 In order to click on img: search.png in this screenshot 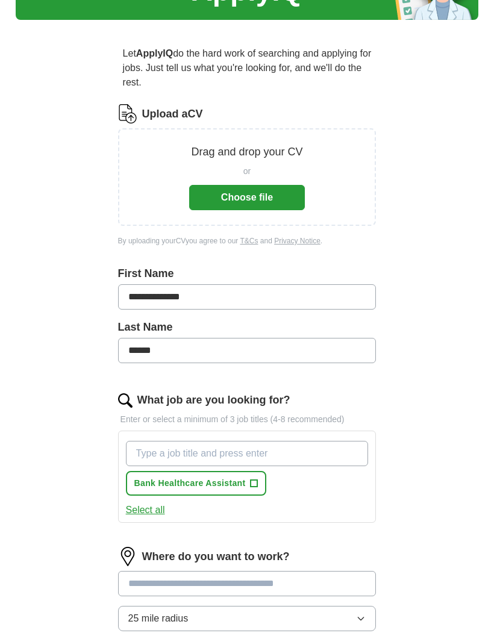, I will do `click(125, 401)`.